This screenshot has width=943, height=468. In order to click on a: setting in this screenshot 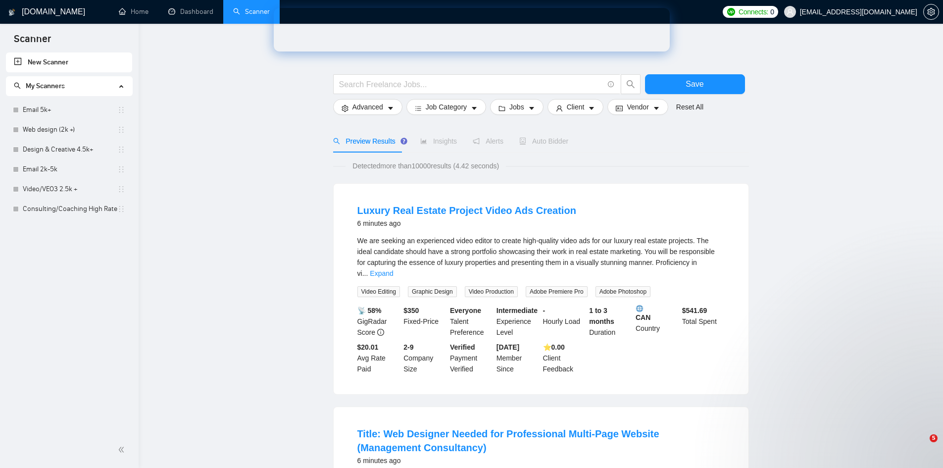, I will do `click(931, 12)`.